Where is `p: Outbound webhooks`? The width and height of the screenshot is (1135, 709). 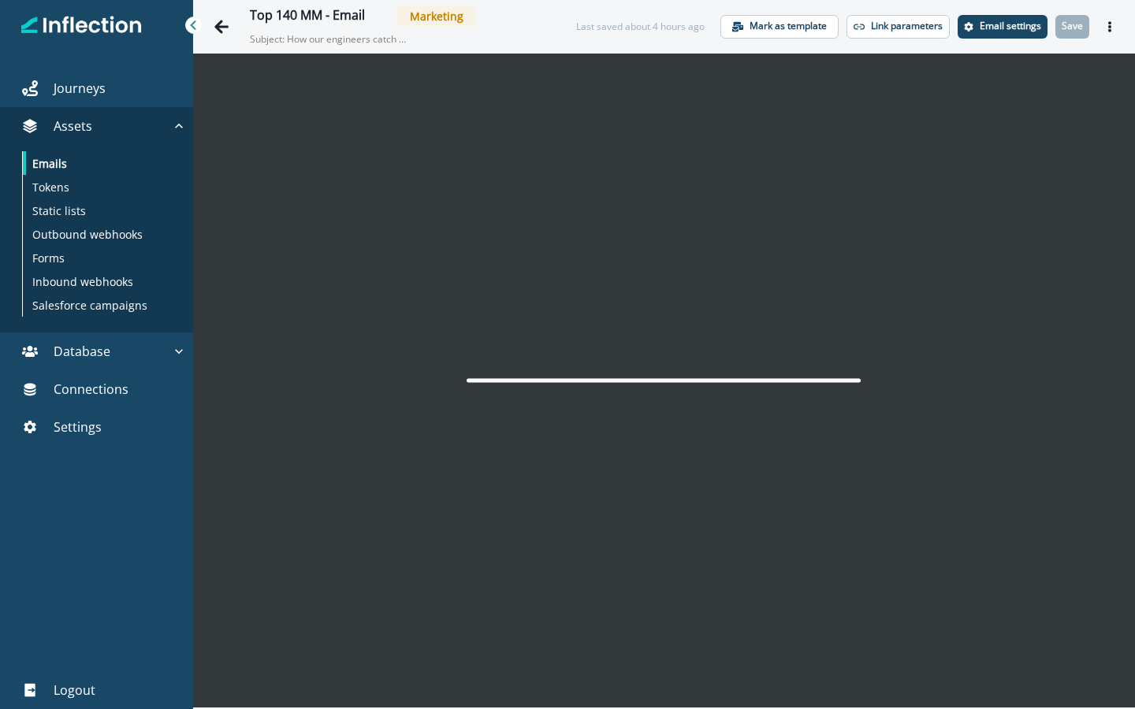 p: Outbound webhooks is located at coordinates (88, 234).